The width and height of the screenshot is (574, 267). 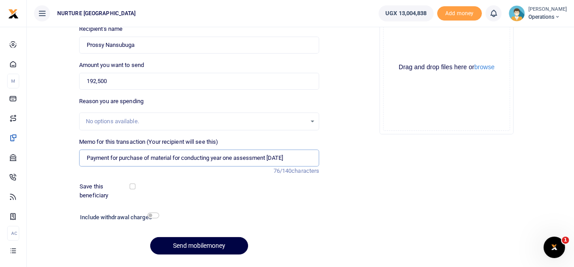 I want to click on li: M, so click(x=13, y=81).